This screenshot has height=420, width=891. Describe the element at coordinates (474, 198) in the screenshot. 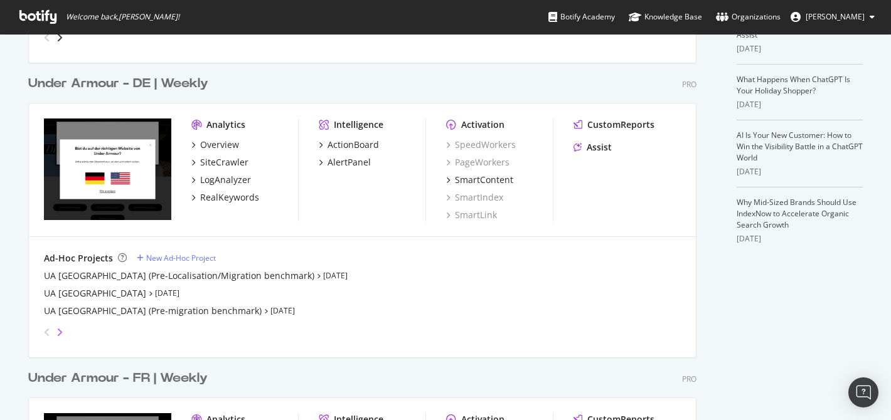

I see `a: SmartIndex` at that location.